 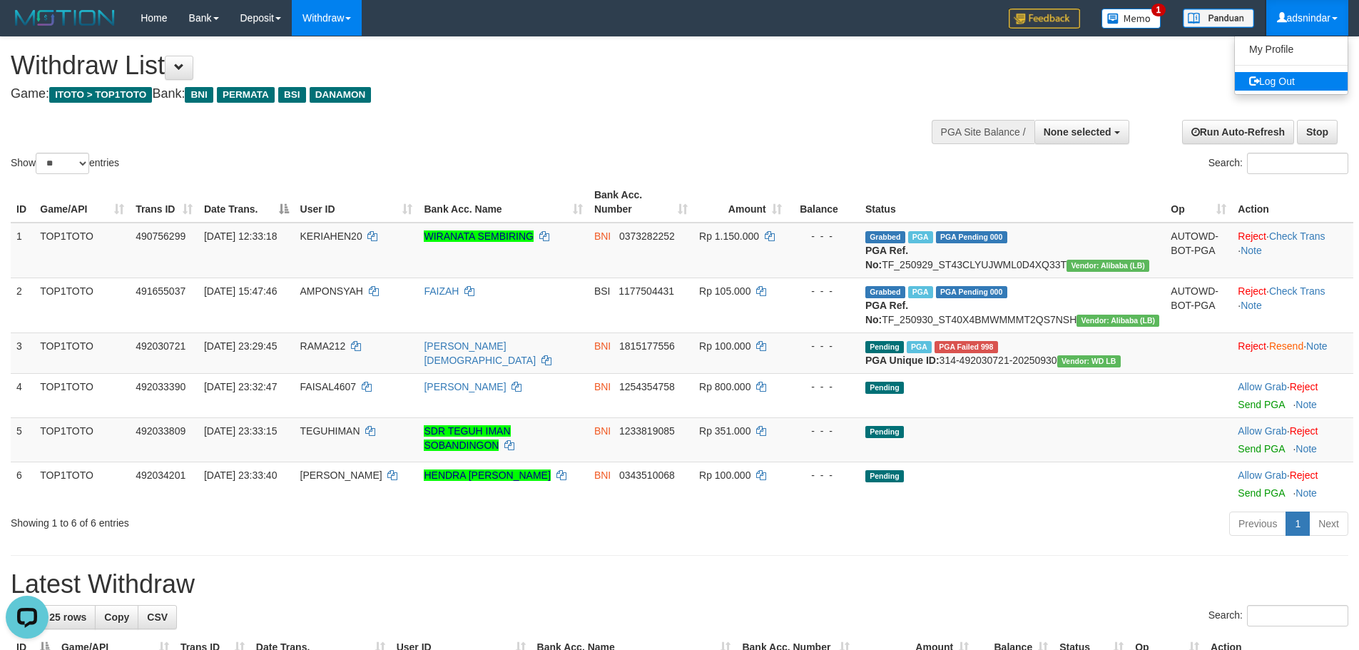 I want to click on a: SDR TEGUH IMAN SOBANDINGON, so click(x=467, y=438).